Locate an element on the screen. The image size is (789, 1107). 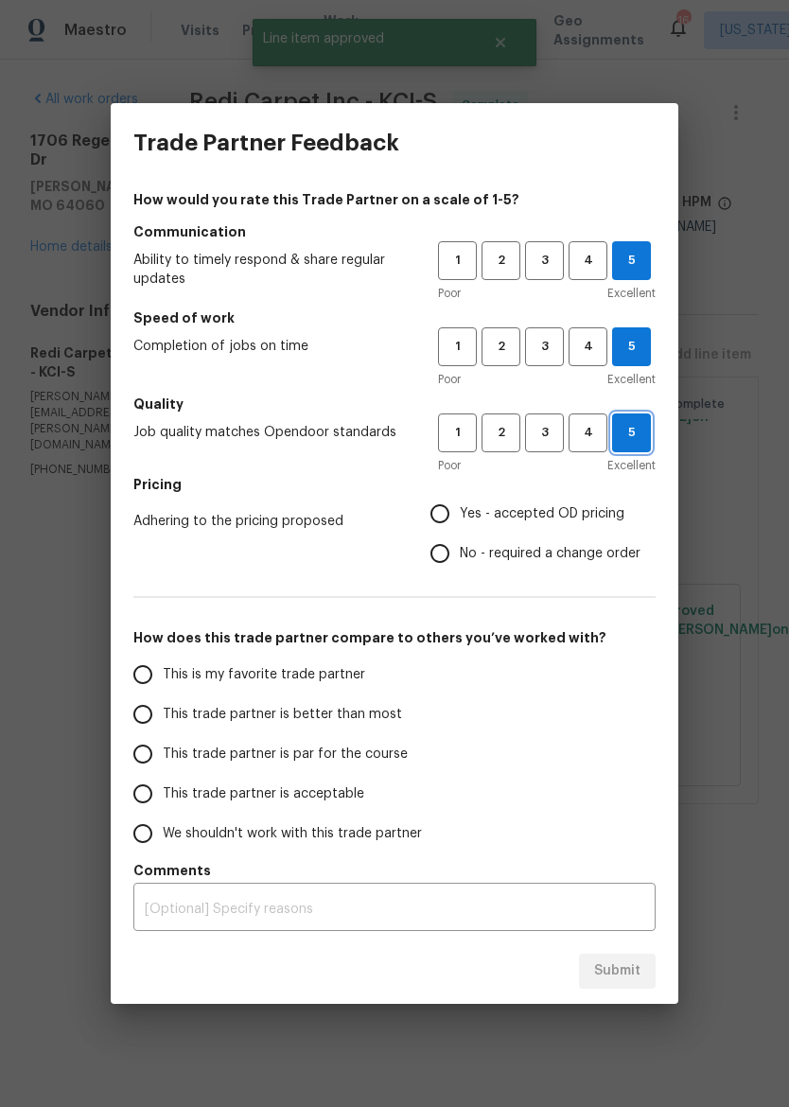
h5: Communication is located at coordinates (394, 232).